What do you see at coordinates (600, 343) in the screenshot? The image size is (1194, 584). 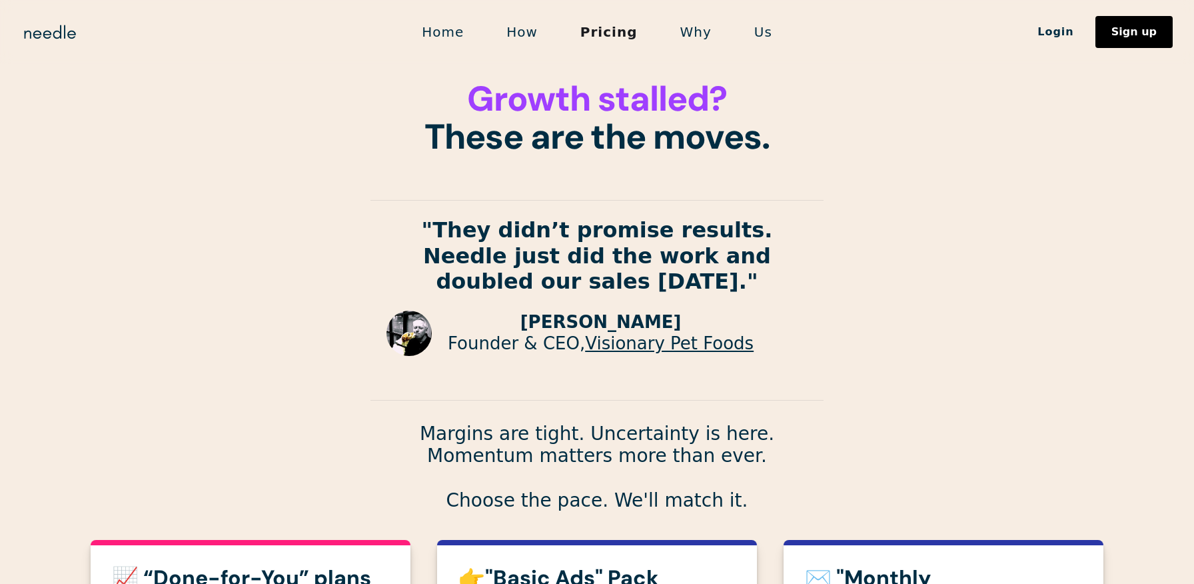 I see `p: Founder & CEO,` at bounding box center [600, 343].